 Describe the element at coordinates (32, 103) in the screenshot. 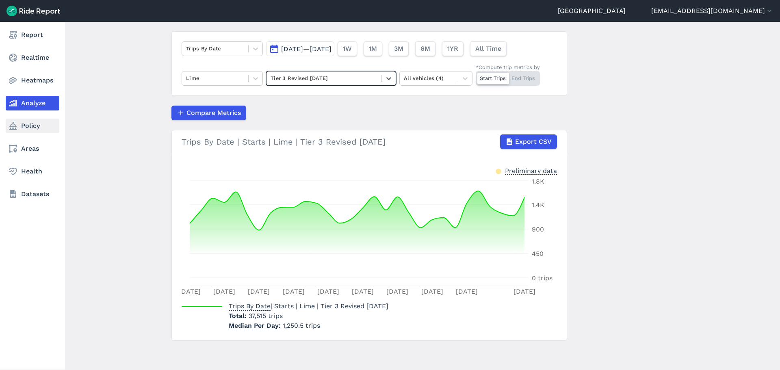

I see `a: Analyze` at that location.